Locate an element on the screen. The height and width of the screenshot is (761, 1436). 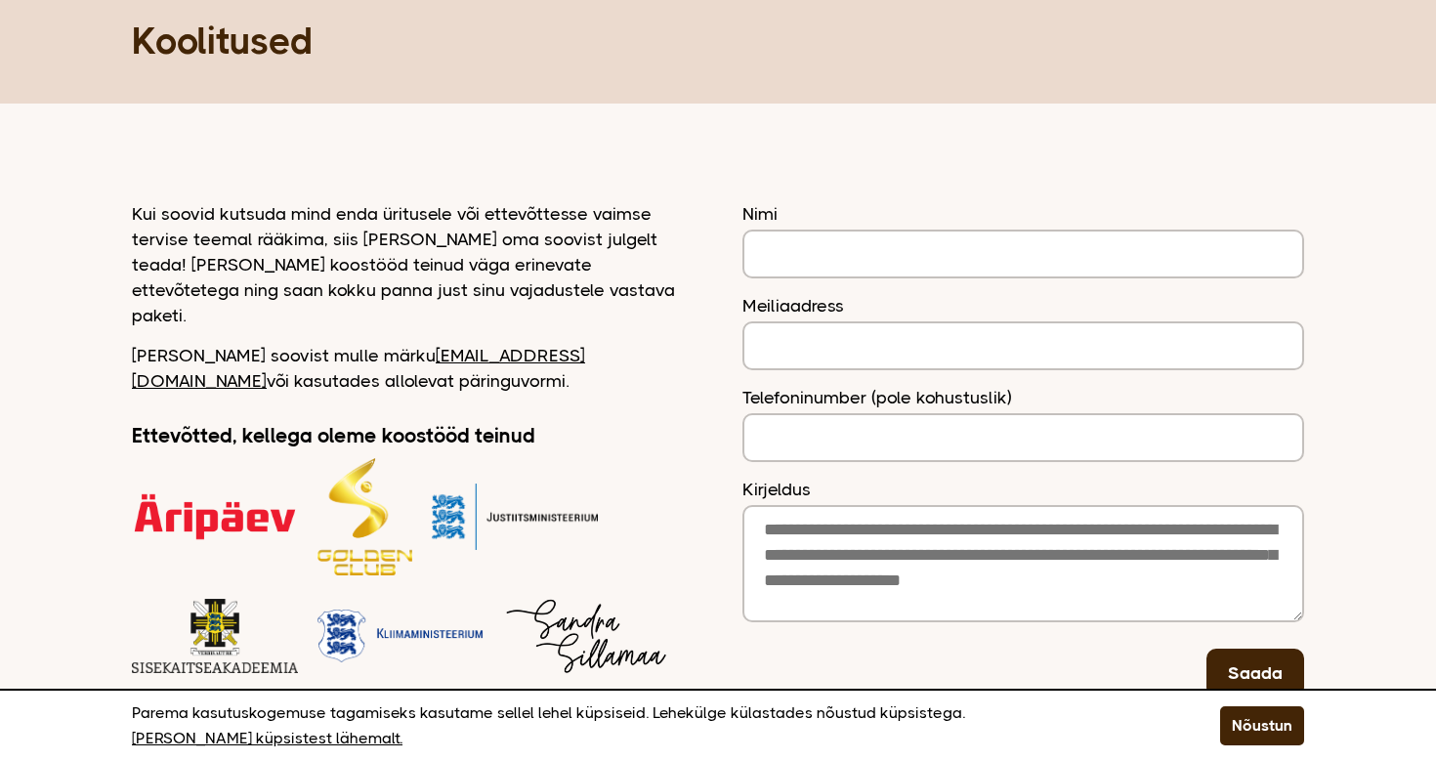
p: Parema kasutuskogemuse tagamiseks kasutame sellel lehel küpsiseid. Lehekülge külastades nõustud k... is located at coordinates (651, 726).